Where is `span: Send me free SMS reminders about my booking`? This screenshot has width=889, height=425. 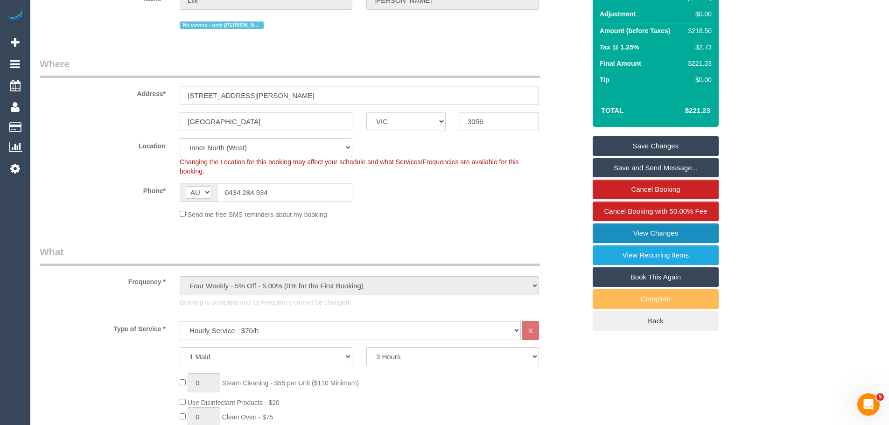 span: Send me free SMS reminders about my booking is located at coordinates (257, 215).